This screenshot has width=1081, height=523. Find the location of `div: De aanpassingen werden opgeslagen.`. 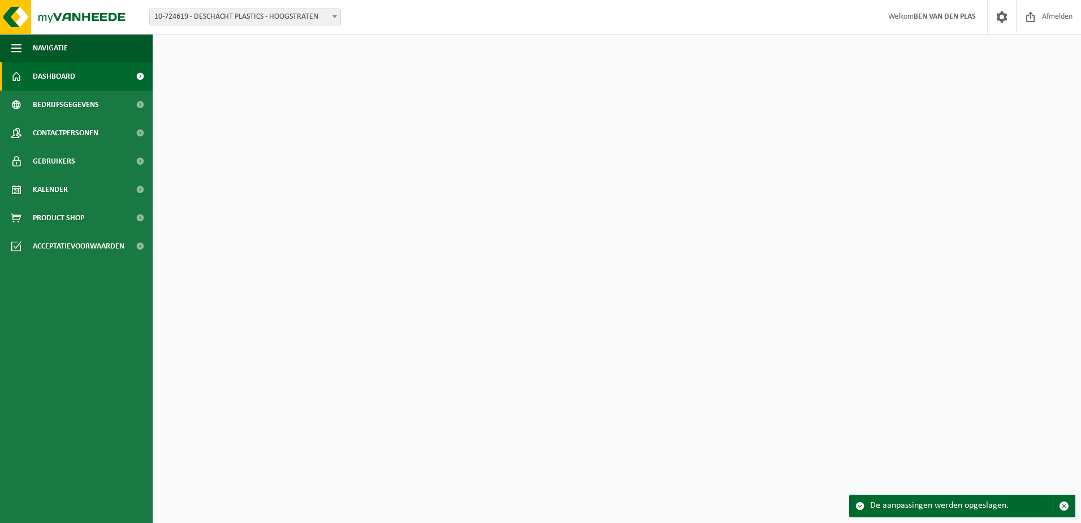

div: De aanpassingen werden opgeslagen. is located at coordinates (961, 506).